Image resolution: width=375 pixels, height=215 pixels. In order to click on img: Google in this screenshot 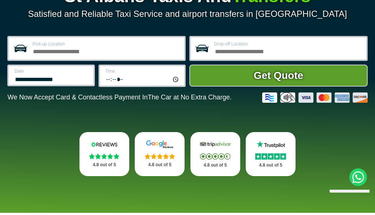, I will do `click(160, 144)`.